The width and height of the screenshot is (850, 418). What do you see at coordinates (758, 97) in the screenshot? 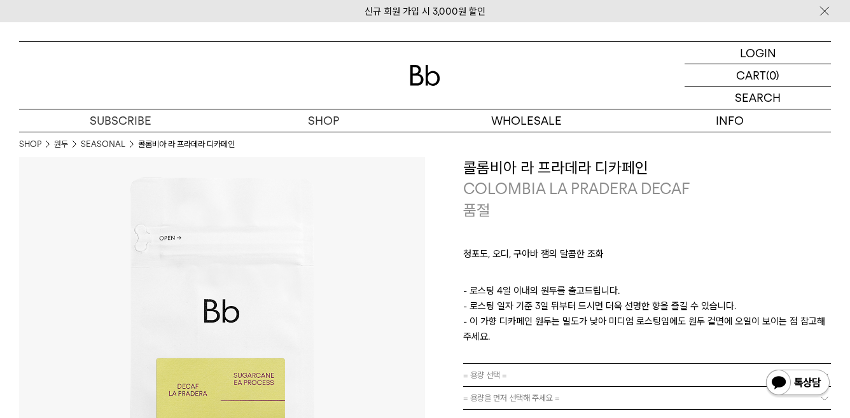
I see `p: SEARCH` at bounding box center [758, 97].